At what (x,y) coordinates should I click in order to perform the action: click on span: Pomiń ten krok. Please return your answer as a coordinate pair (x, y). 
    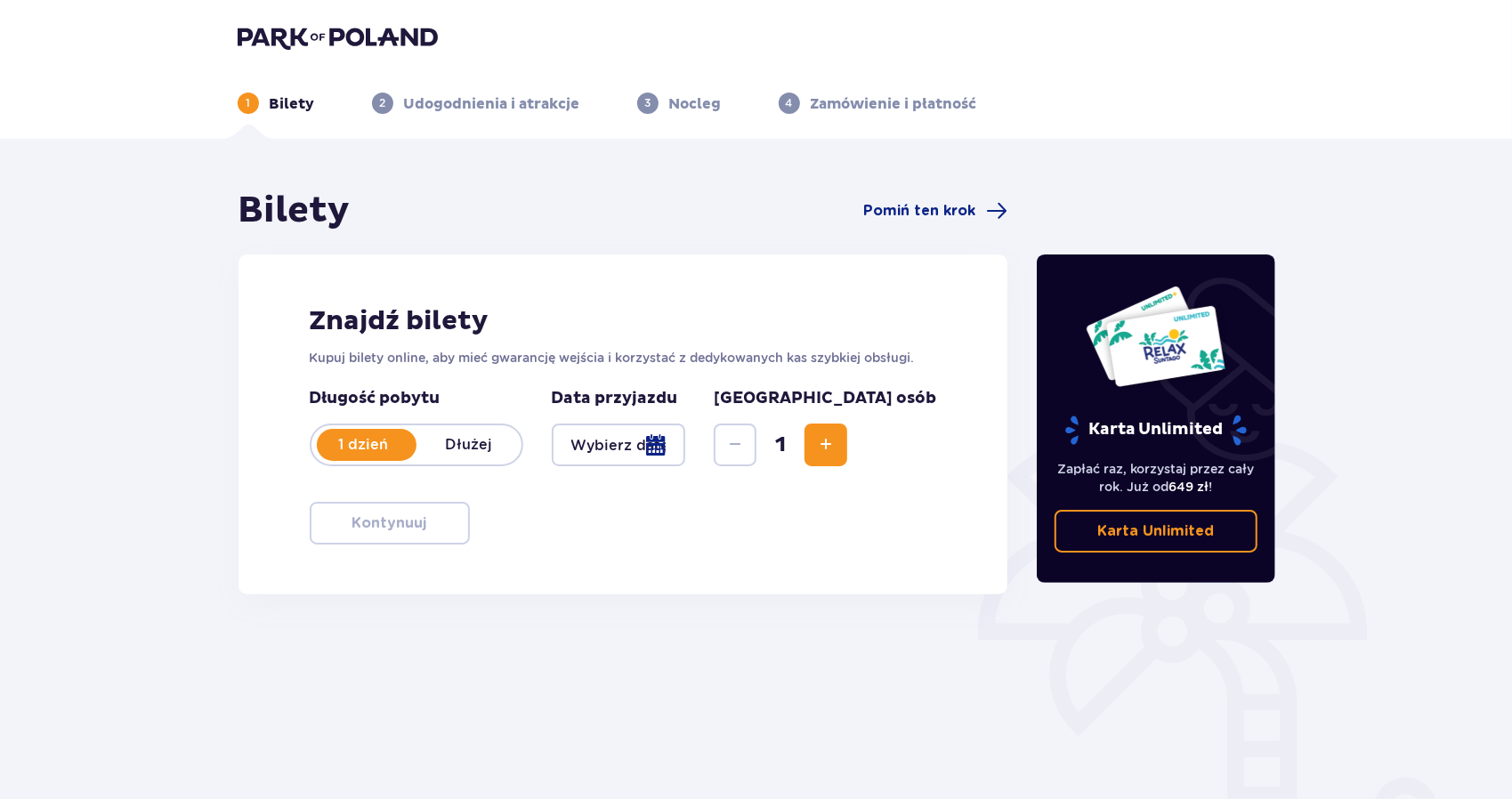
    Looking at the image, I should click on (920, 211).